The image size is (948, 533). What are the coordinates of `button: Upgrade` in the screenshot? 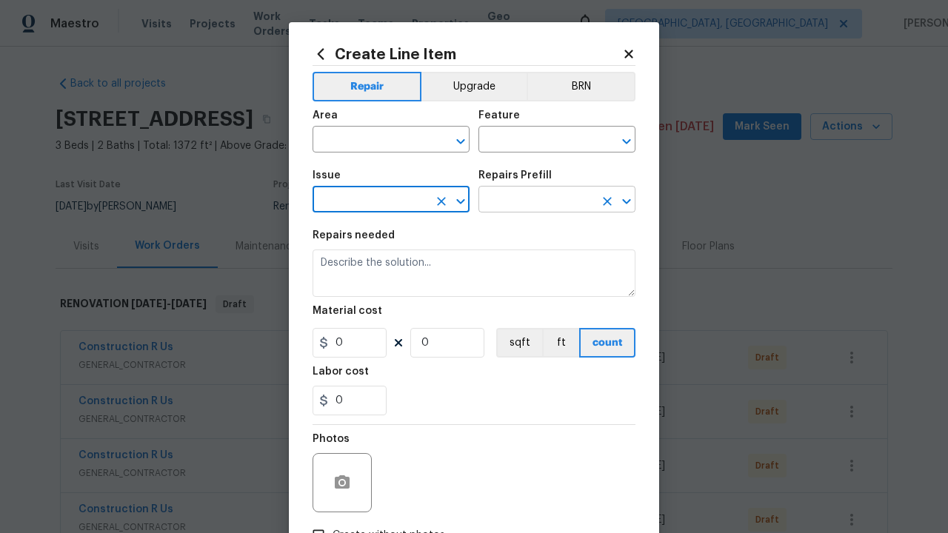 It's located at (474, 87).